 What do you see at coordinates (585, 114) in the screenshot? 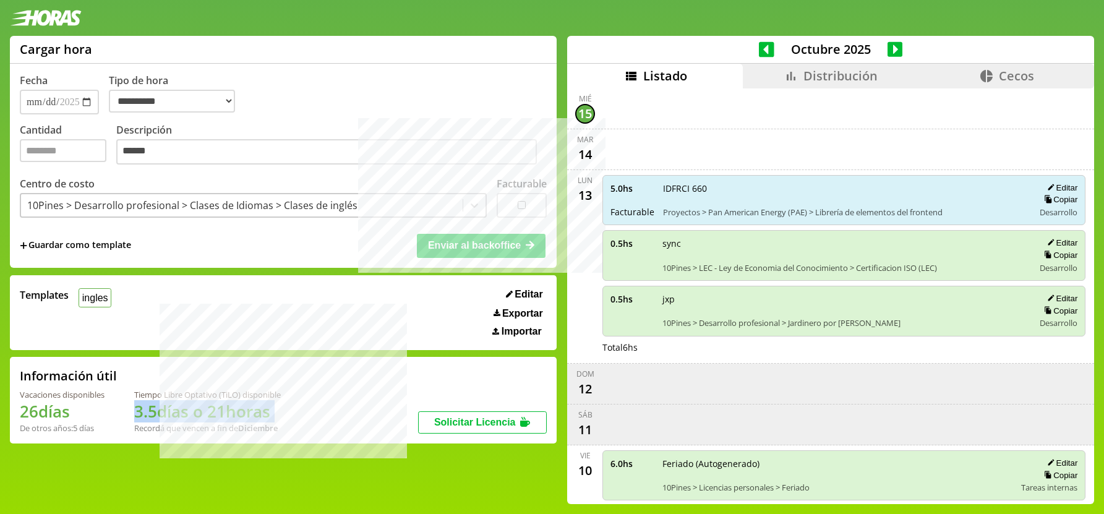
I see `div: 15` at bounding box center [585, 114].